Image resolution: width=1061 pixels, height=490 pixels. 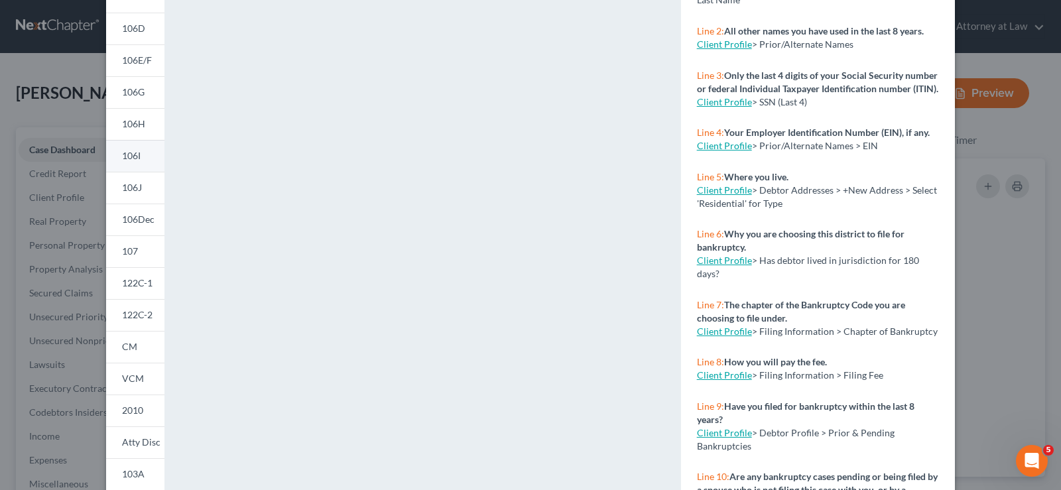 What do you see at coordinates (135, 92) in the screenshot?
I see `a: 106G` at bounding box center [135, 92].